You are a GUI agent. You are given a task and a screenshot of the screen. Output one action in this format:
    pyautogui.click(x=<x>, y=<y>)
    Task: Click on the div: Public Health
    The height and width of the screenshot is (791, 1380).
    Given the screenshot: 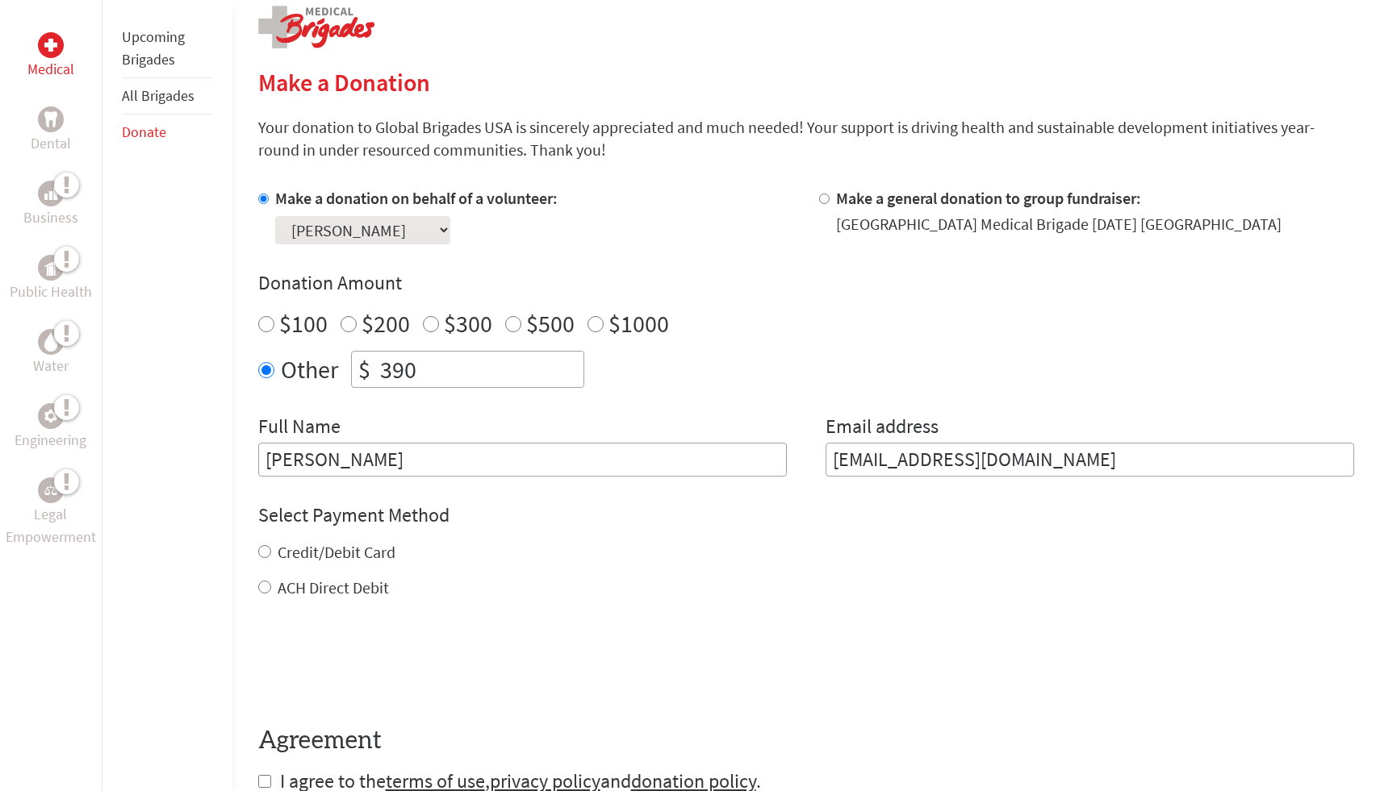 What is the action you would take?
    pyautogui.click(x=51, y=268)
    